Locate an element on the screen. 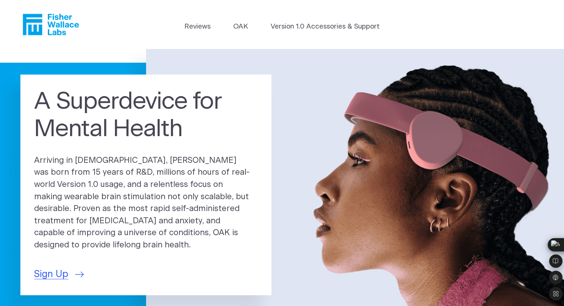 This screenshot has width=564, height=306. a: Sign Up is located at coordinates (59, 274).